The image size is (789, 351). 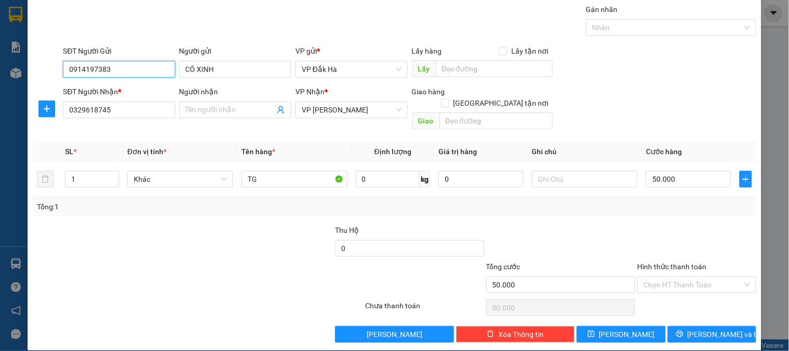 What do you see at coordinates (351, 51) in the screenshot?
I see `div: VP gửi` at bounding box center [351, 51].